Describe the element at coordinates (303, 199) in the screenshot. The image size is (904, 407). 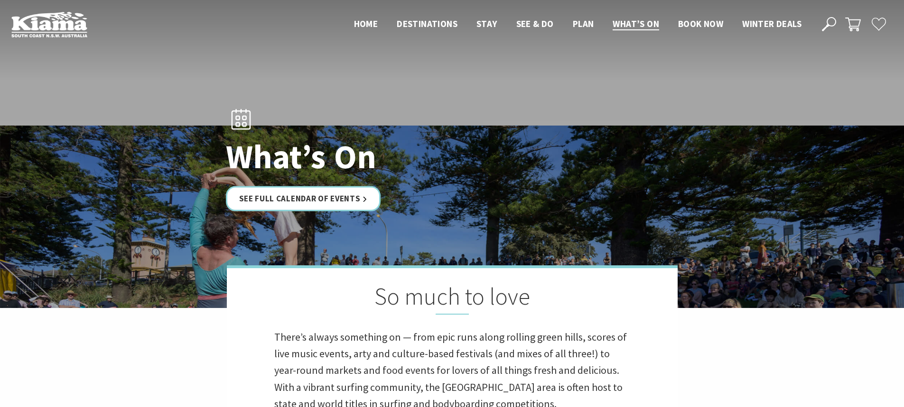
I see `a: See Full Calendar of Events` at that location.